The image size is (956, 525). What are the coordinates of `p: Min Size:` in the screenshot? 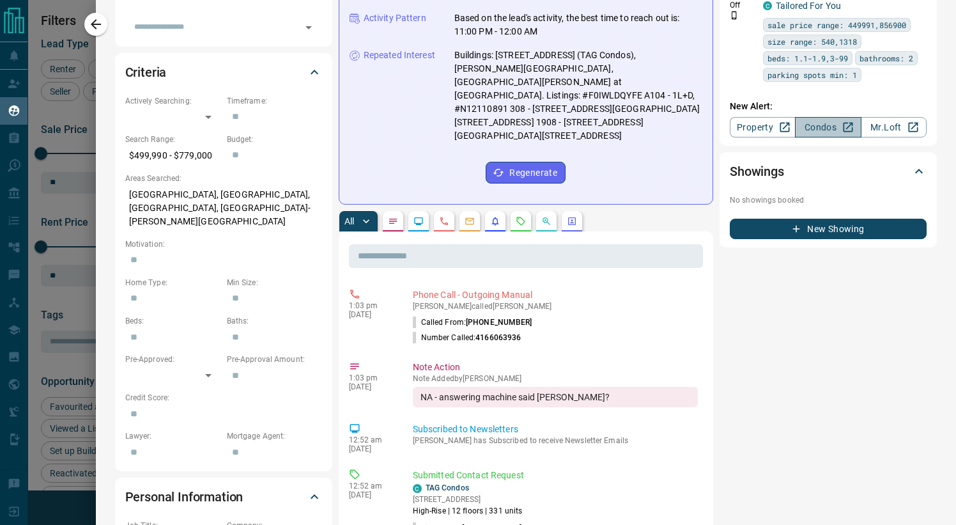 It's located at (274, 282).